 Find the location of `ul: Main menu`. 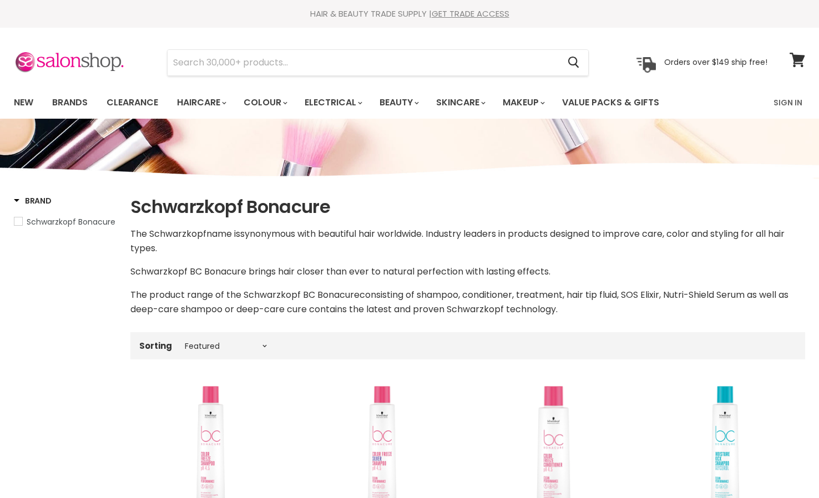

ul: Main menu is located at coordinates (361, 103).